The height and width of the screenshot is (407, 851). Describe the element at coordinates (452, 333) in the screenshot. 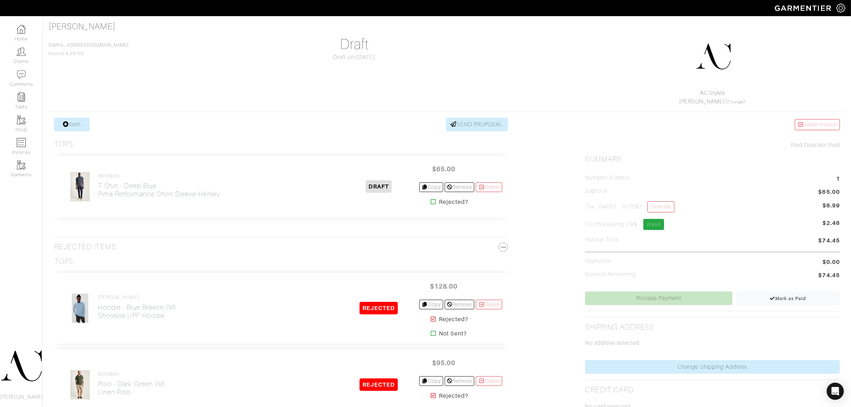

I see `strong: Not Sent?` at that location.